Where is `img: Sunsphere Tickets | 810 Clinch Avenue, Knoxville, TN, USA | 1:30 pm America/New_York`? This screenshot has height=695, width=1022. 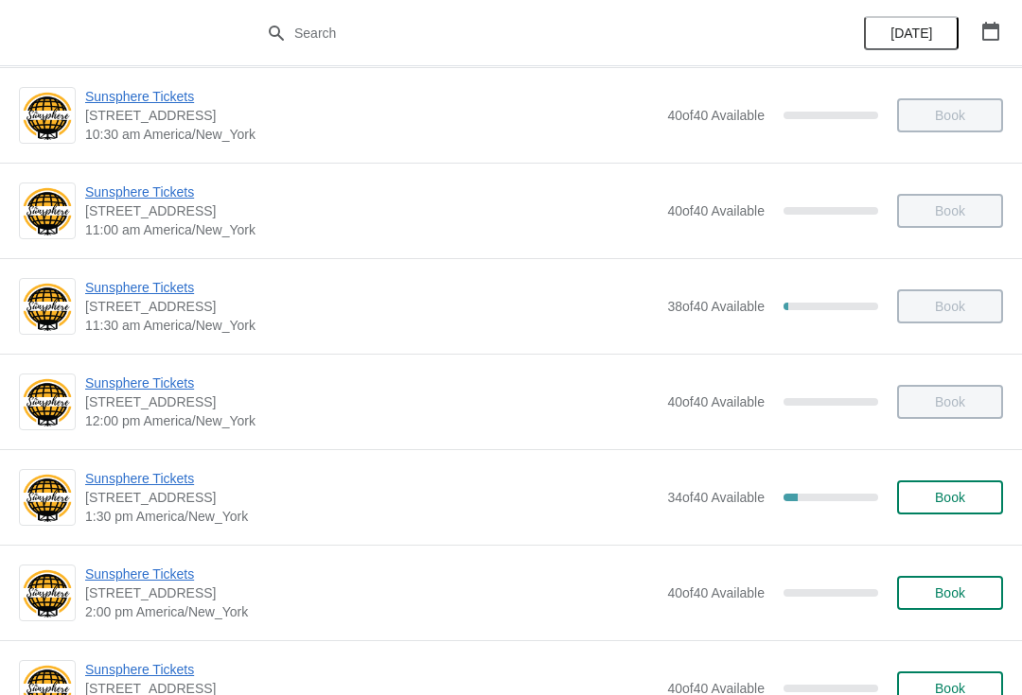 img: Sunsphere Tickets | 810 Clinch Avenue, Knoxville, TN, USA | 1:30 pm America/New_York is located at coordinates (47, 498).